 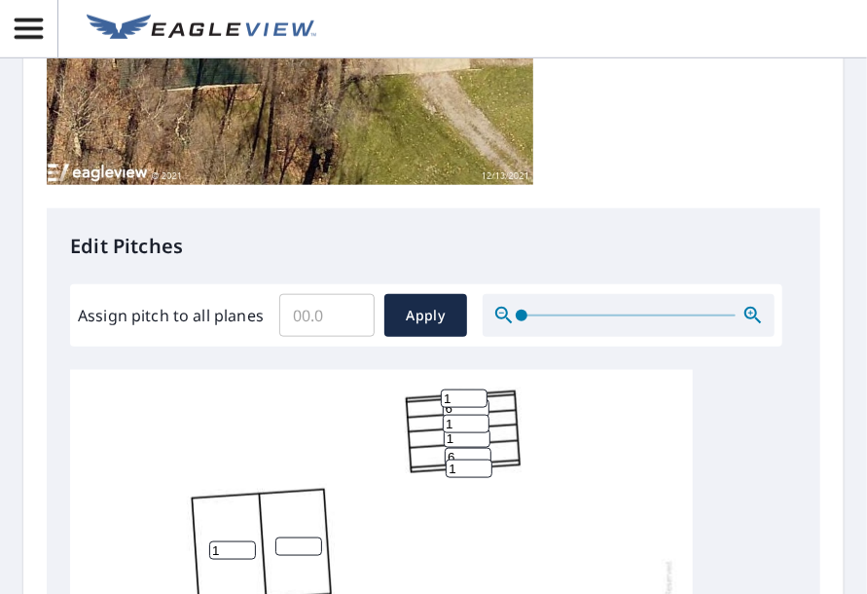 I want to click on img: EV Logo, so click(x=202, y=29).